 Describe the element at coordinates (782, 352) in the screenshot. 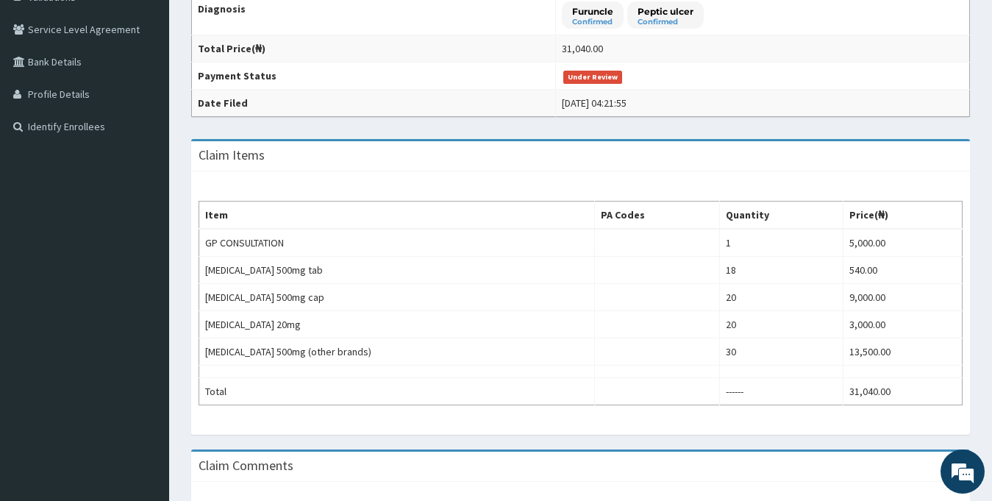

I see `td: 30` at that location.